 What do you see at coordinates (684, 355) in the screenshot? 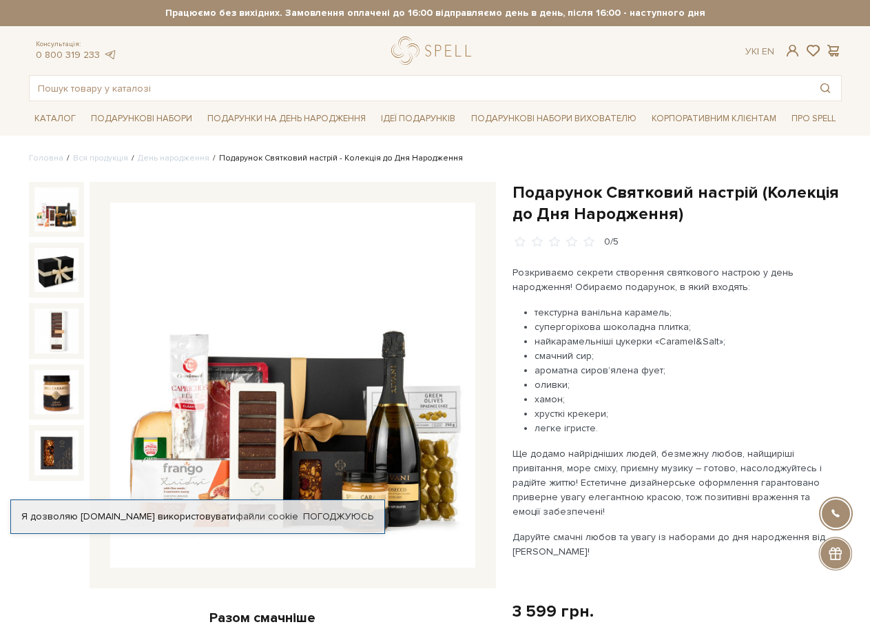
I see `li: смачний сир;` at bounding box center [684, 355].